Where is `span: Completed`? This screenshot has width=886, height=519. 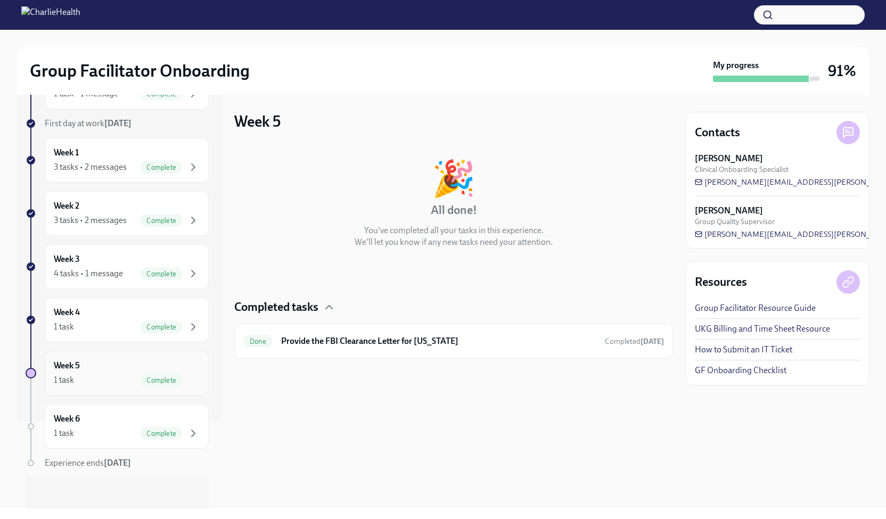 span: Completed is located at coordinates (634, 341).